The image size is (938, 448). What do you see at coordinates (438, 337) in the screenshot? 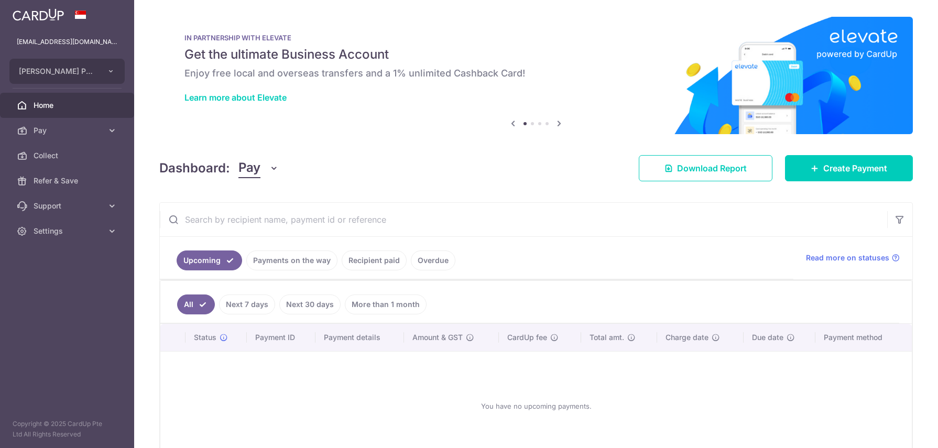
I see `span: Amount & GST` at bounding box center [438, 337].